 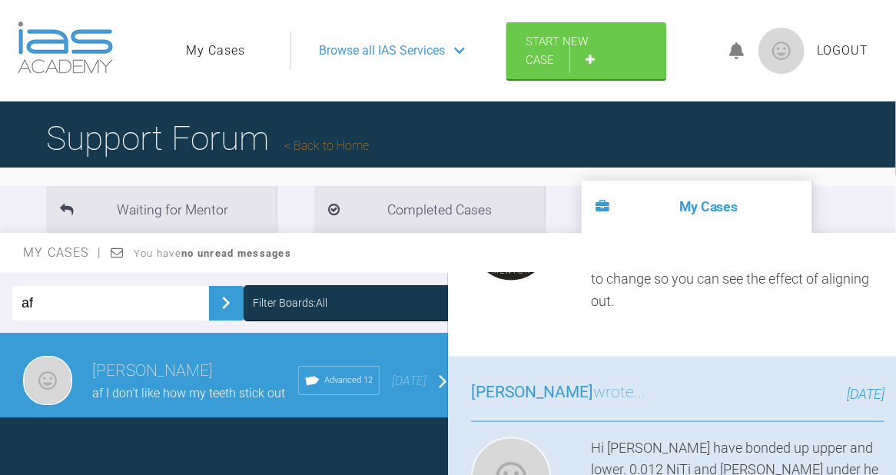 What do you see at coordinates (207, 138) in the screenshot?
I see `h1: Support Forum` at bounding box center [207, 138].